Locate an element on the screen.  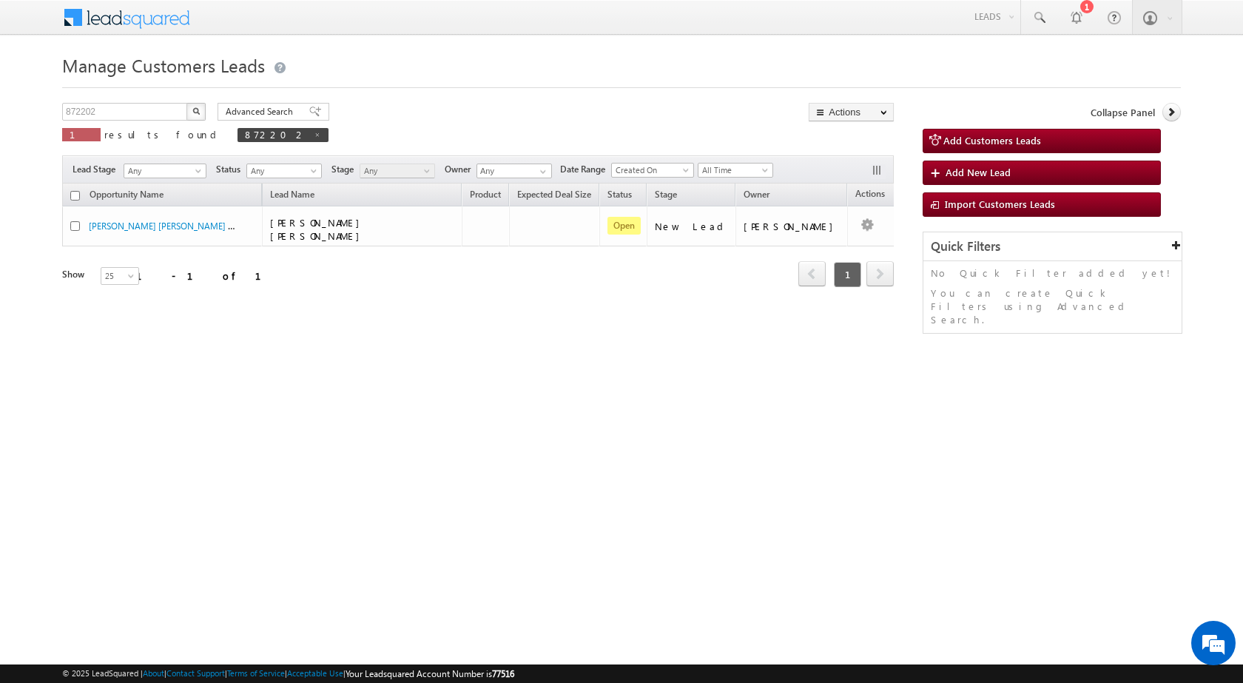
a: prev is located at coordinates (812, 274).